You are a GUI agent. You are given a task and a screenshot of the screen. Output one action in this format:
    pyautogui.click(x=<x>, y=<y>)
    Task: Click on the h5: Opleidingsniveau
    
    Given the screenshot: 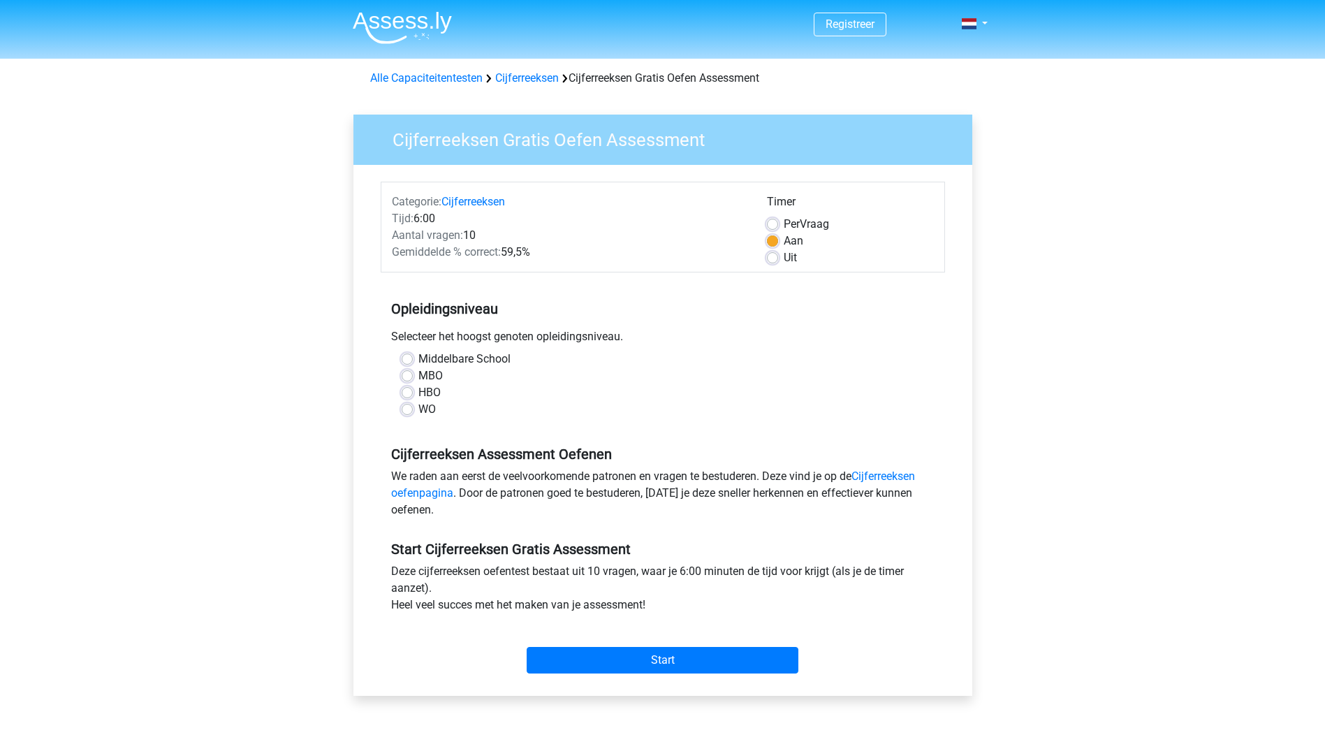 What is the action you would take?
    pyautogui.click(x=663, y=309)
    